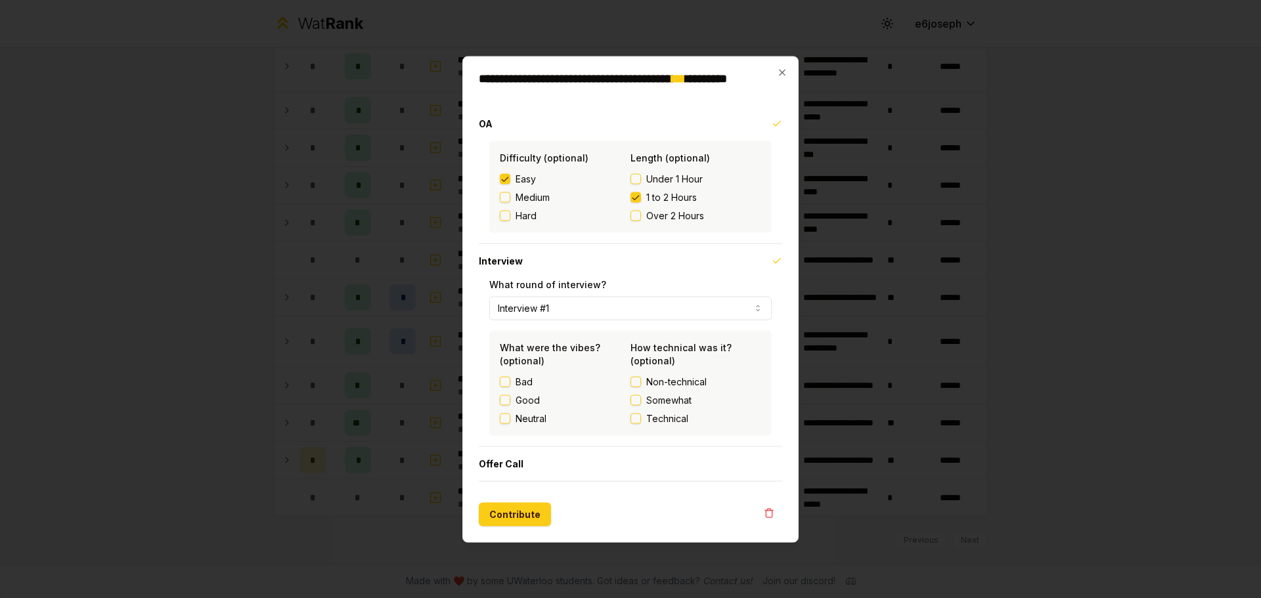 This screenshot has height=598, width=1261. Describe the element at coordinates (636, 400) in the screenshot. I see `button: Somewhat` at that location.